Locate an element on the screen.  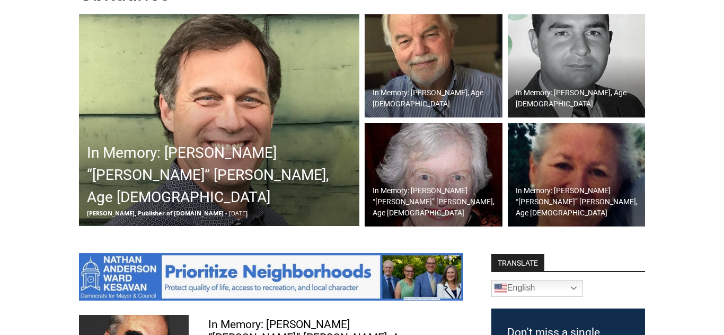
strong: TRANSLATE is located at coordinates (518, 263).